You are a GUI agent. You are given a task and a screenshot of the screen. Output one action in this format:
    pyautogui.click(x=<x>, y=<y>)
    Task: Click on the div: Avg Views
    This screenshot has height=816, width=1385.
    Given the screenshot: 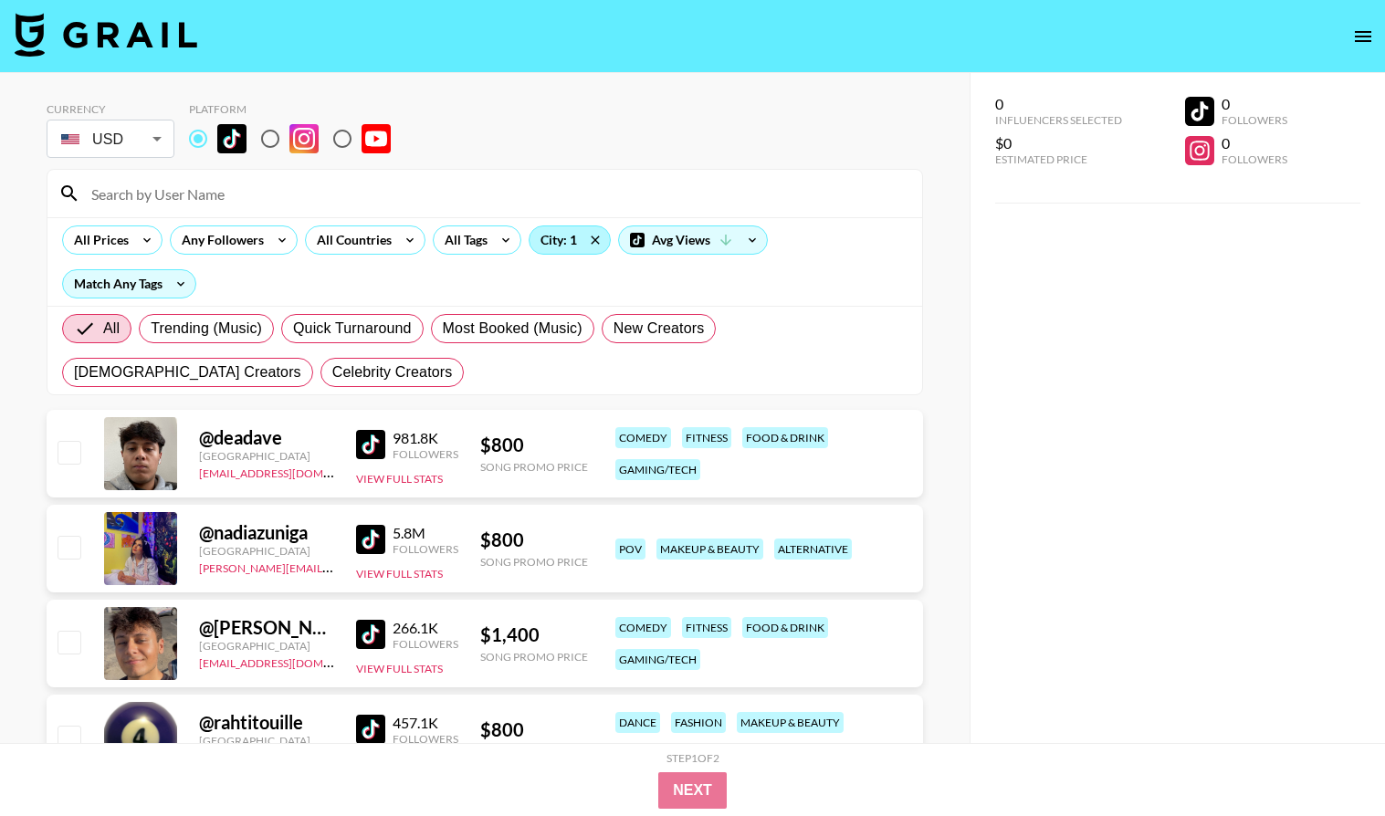 What is the action you would take?
    pyautogui.click(x=693, y=240)
    